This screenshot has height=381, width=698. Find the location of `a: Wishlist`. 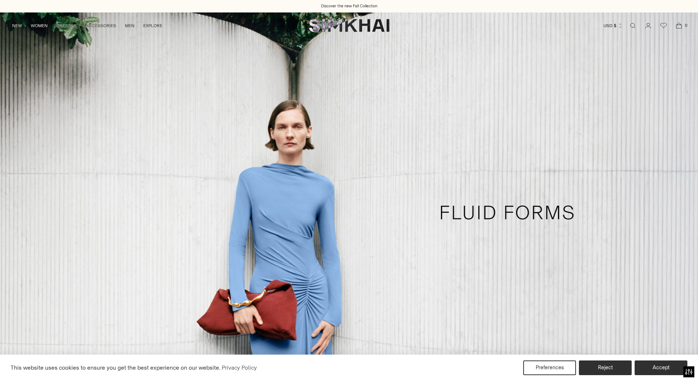

a: Wishlist is located at coordinates (663, 26).